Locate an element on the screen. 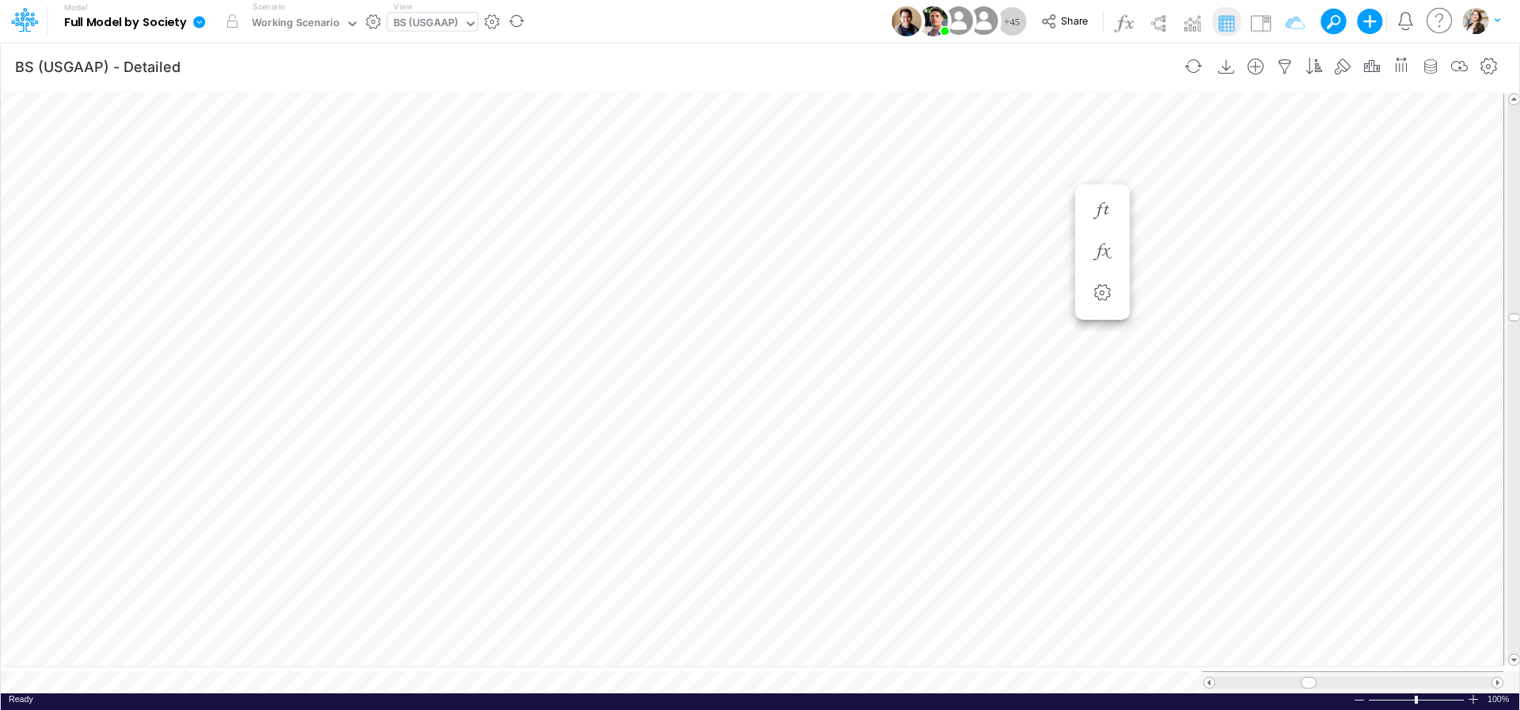 The image size is (1520, 710). div: Zoom In is located at coordinates (1473, 699).